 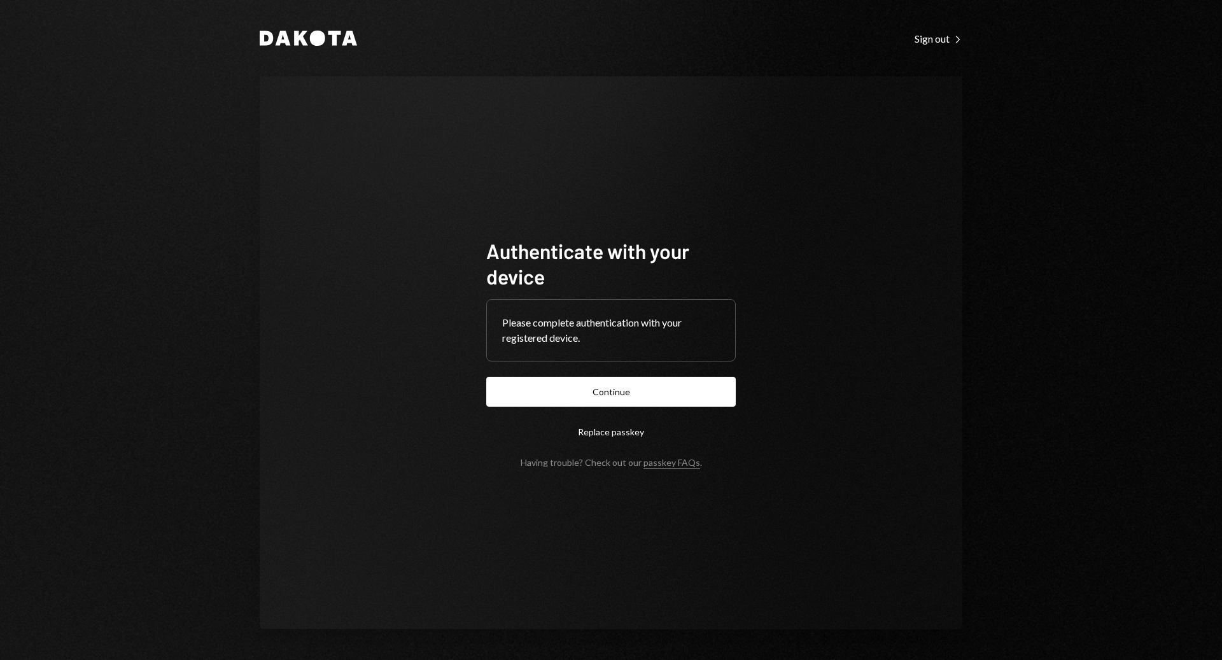 I want to click on button: Replace passkey, so click(x=611, y=431).